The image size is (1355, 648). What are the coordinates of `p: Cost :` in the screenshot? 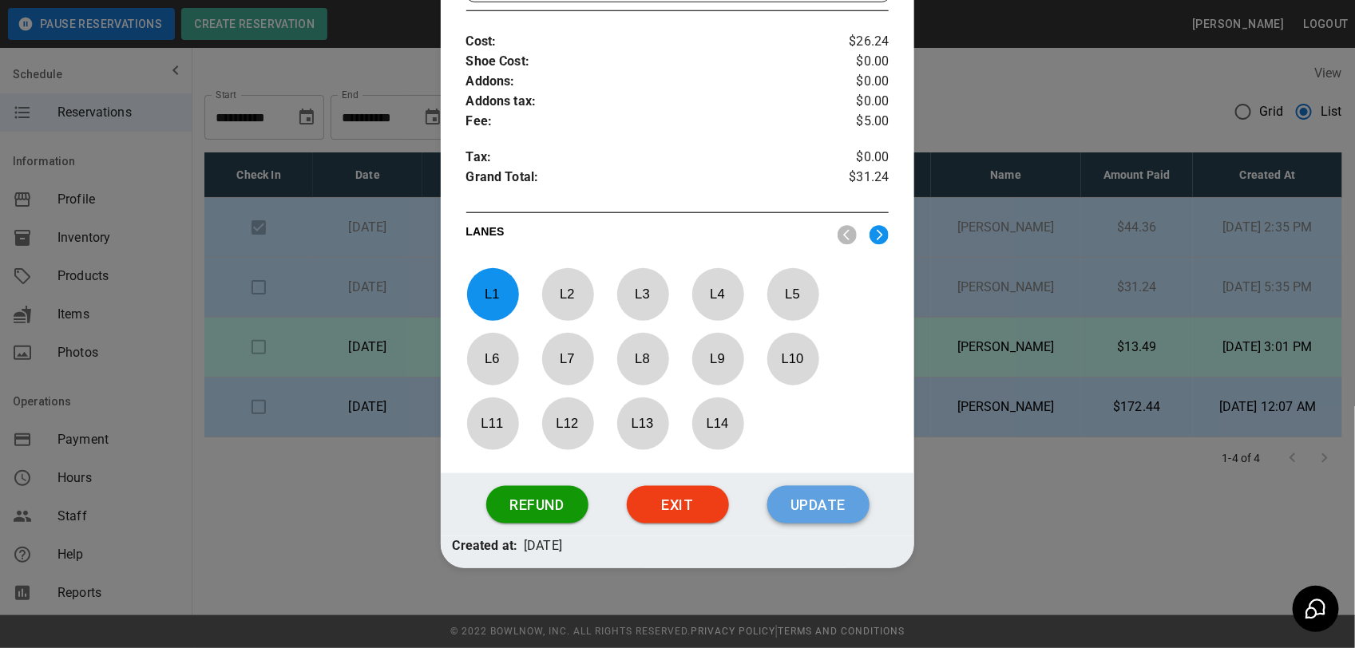 It's located at (643, 42).